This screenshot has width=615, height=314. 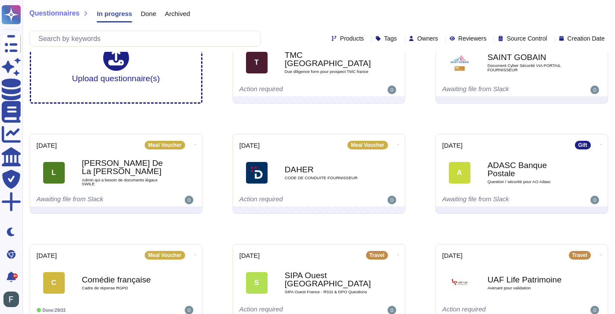 I want to click on span: In progress, so click(x=114, y=13).